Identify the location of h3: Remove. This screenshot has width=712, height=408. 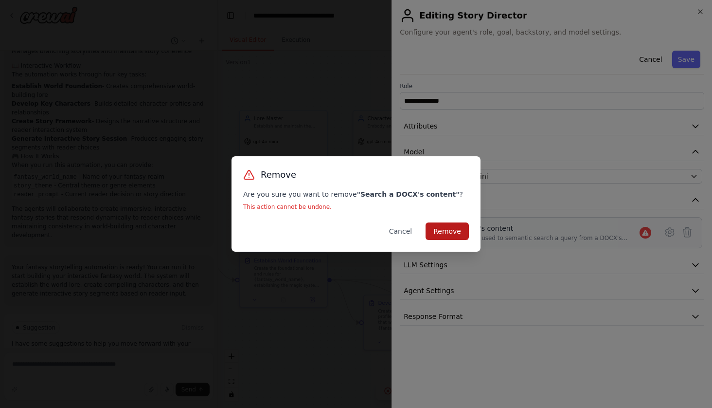
(278, 175).